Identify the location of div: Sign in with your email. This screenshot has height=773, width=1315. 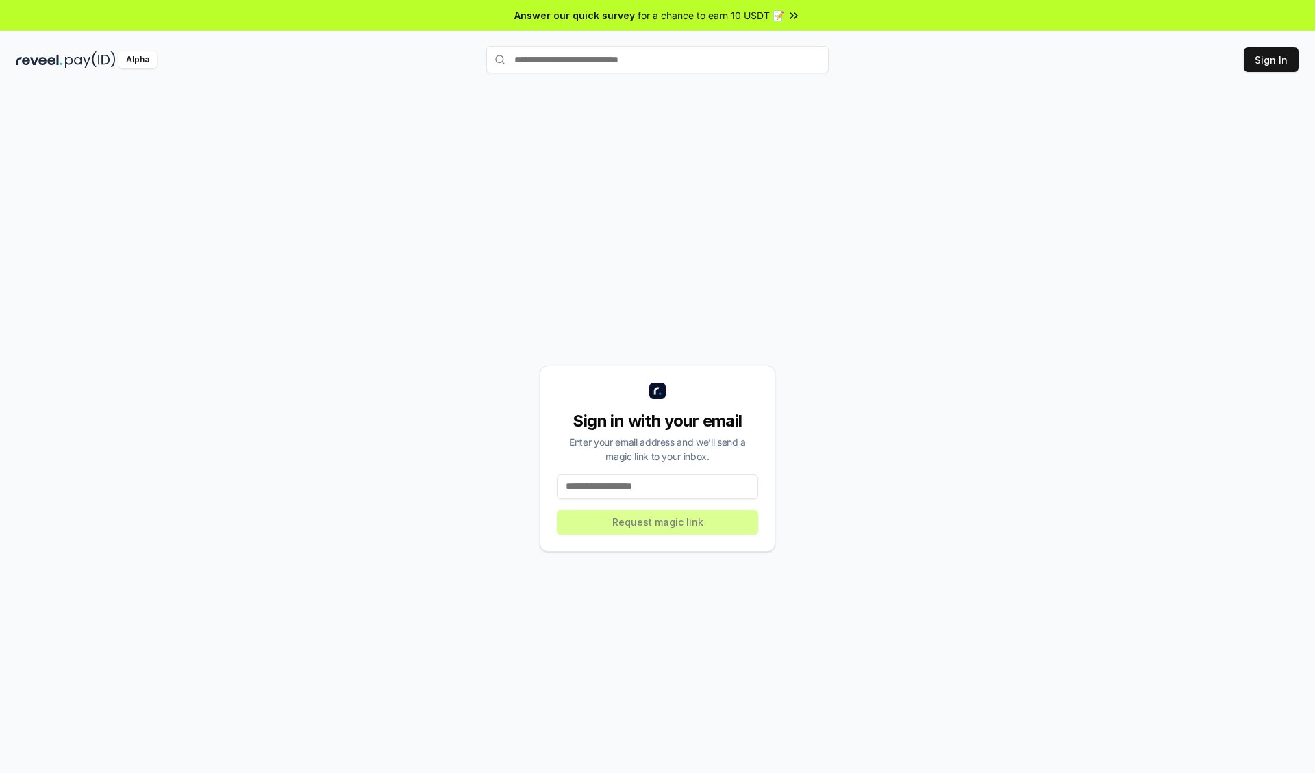
(658, 421).